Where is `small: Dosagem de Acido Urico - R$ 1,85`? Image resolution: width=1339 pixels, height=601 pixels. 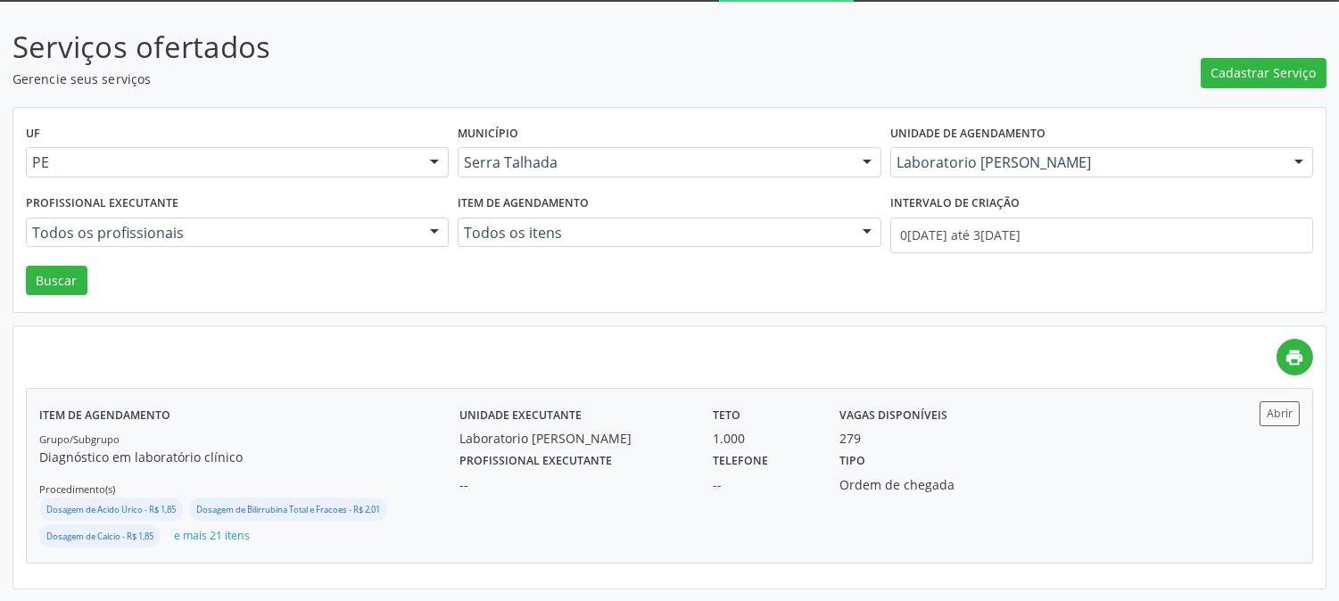 small: Dosagem de Acido Urico - R$ 1,85 is located at coordinates (111, 509).